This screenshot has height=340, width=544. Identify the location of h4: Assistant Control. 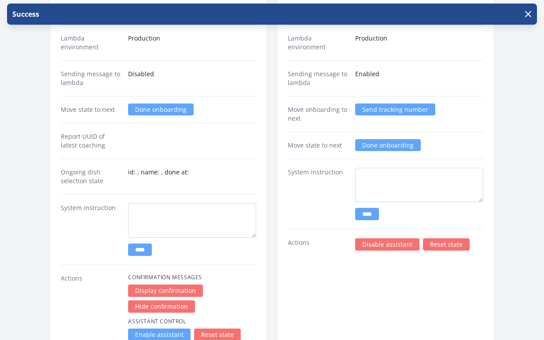
(192, 321).